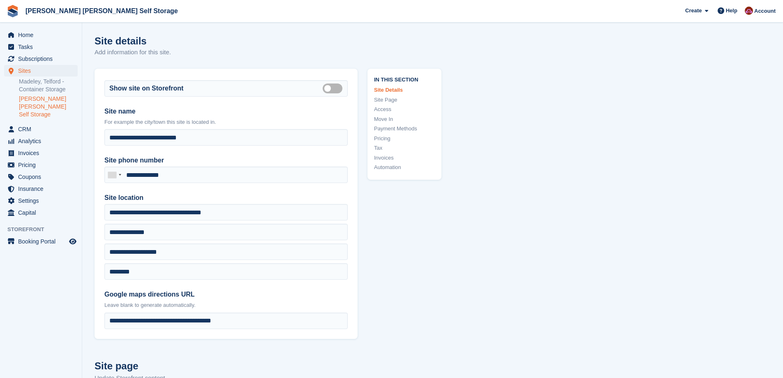  What do you see at coordinates (226, 294) in the screenshot?
I see `label: Google maps directions URL` at bounding box center [226, 294].